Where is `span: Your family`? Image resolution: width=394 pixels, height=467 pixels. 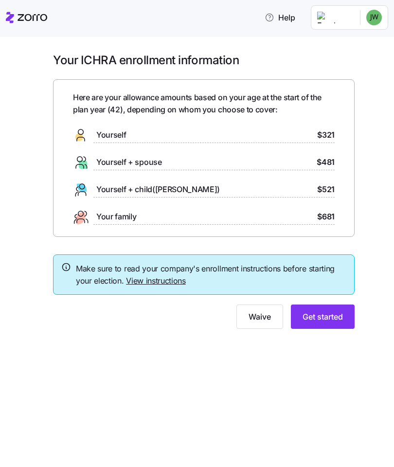
span: Your family is located at coordinates (116, 217).